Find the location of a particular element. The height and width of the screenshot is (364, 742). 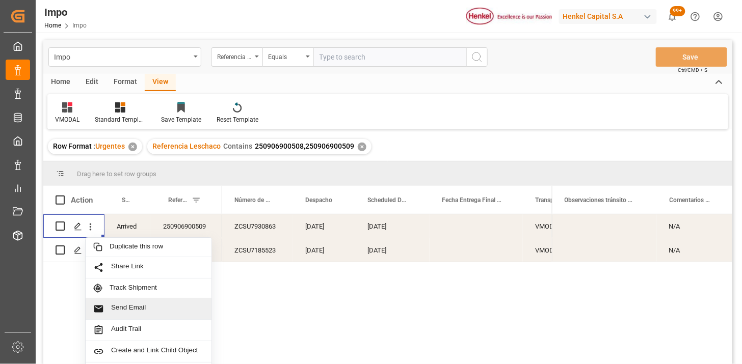

span: Observaciones tránsito última milla is located at coordinates (600, 200).